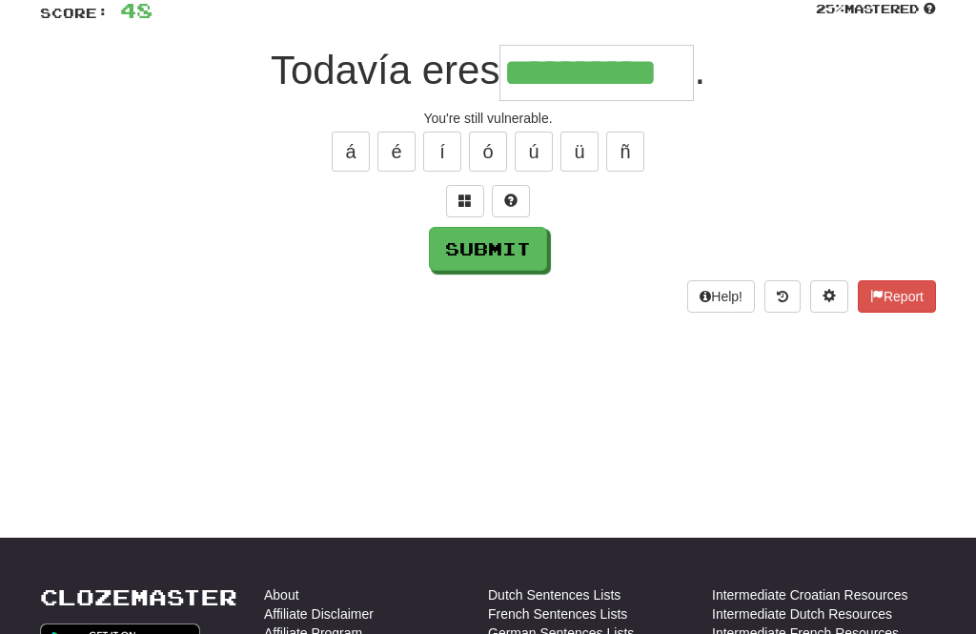 This screenshot has height=634, width=976. What do you see at coordinates (465, 201) in the screenshot?
I see `button: Switch sentence to multiple choice alt+p` at bounding box center [465, 201].